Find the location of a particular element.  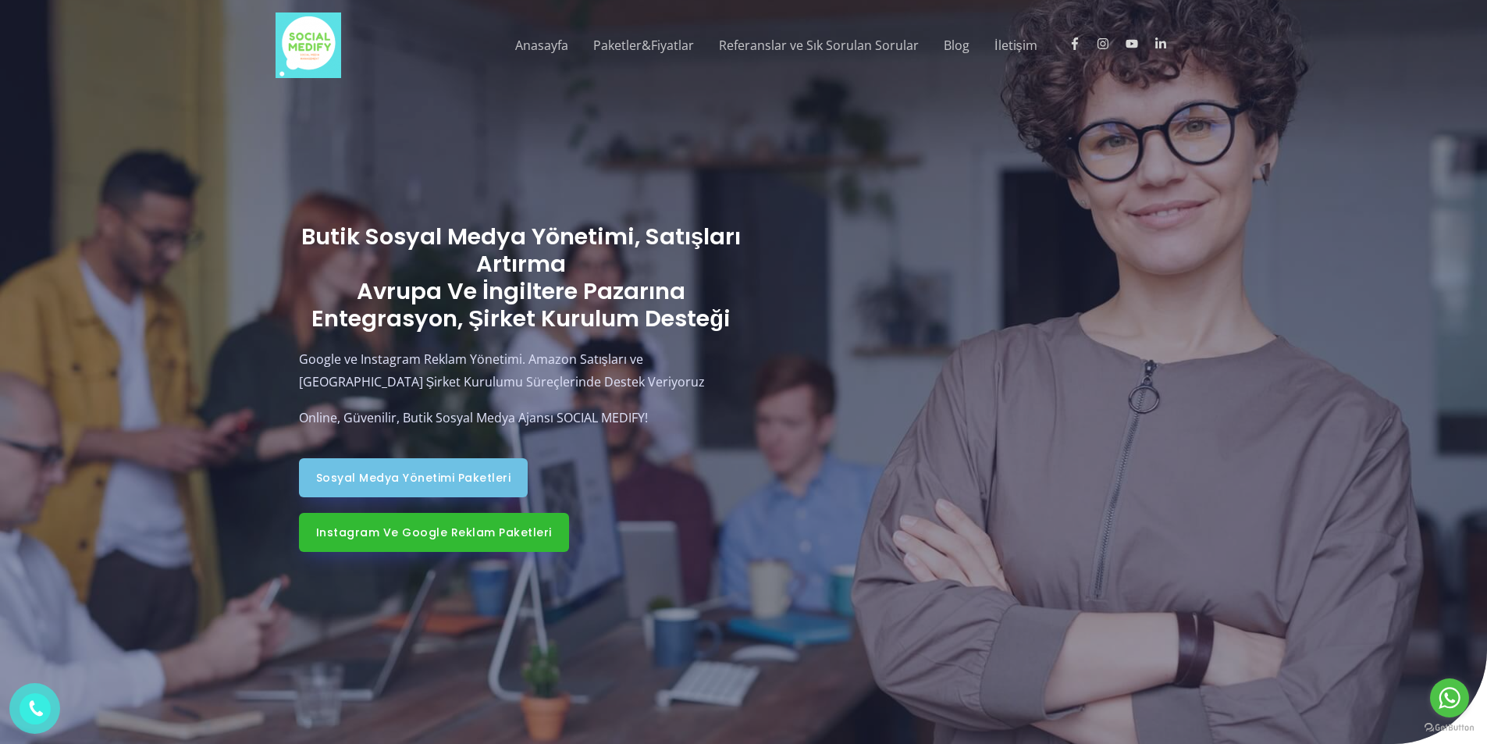

a: İletişim is located at coordinates (1015, 45).